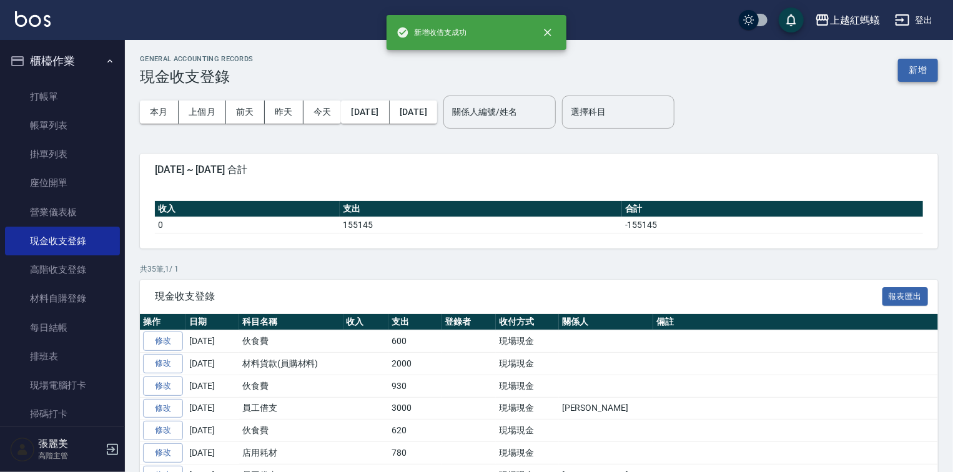 The height and width of the screenshot is (472, 953). What do you see at coordinates (772, 209) in the screenshot?
I see `th: 合計` at bounding box center [772, 209].